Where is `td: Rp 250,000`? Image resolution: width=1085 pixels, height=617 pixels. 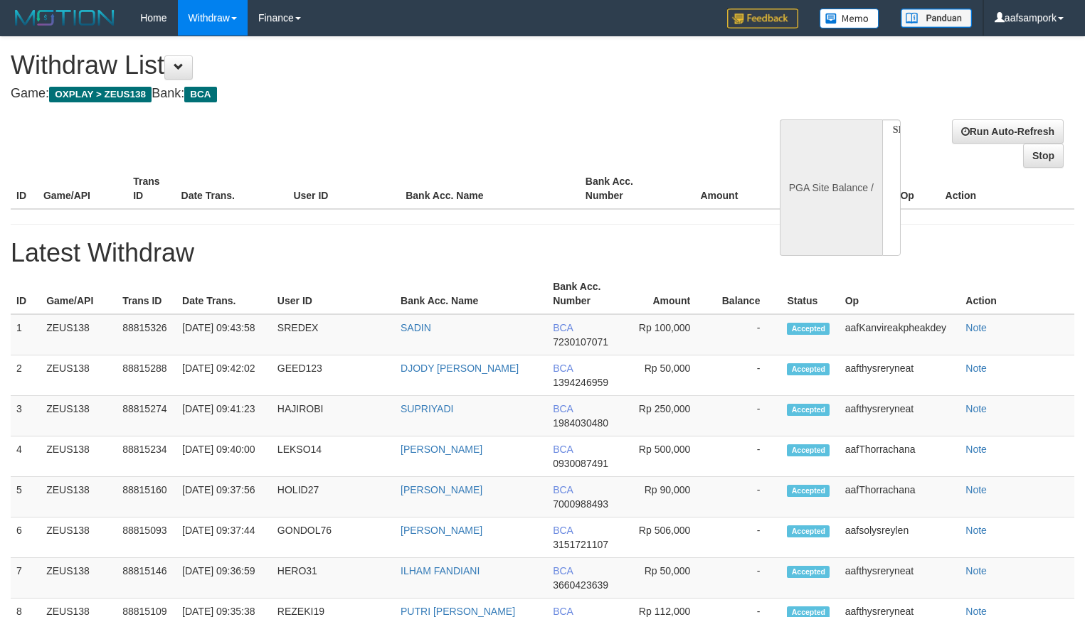 td: Rp 250,000 is located at coordinates (667, 416).